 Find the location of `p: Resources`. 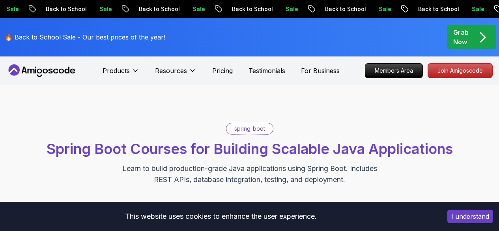

p: Resources is located at coordinates (171, 71).